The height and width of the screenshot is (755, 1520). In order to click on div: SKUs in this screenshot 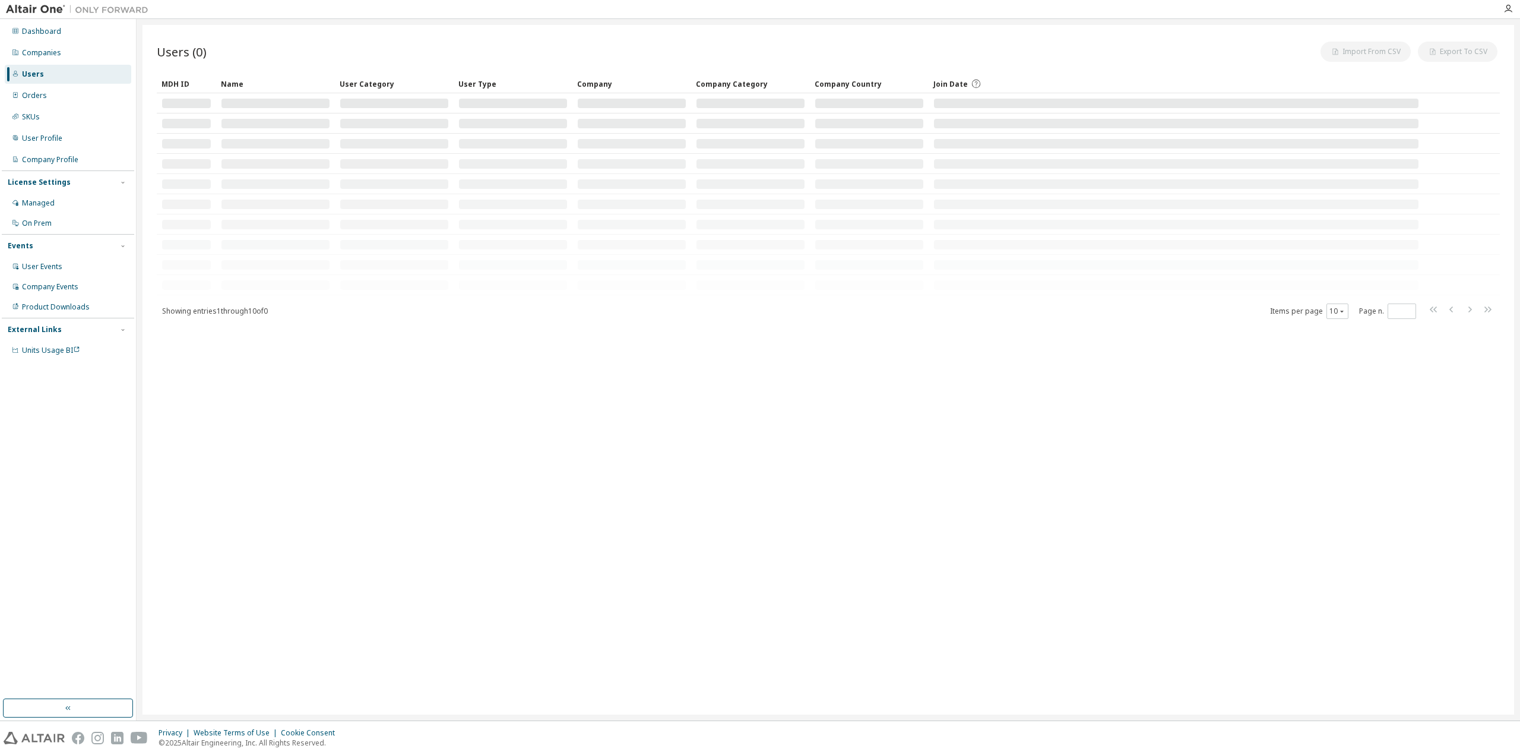, I will do `click(31, 117)`.